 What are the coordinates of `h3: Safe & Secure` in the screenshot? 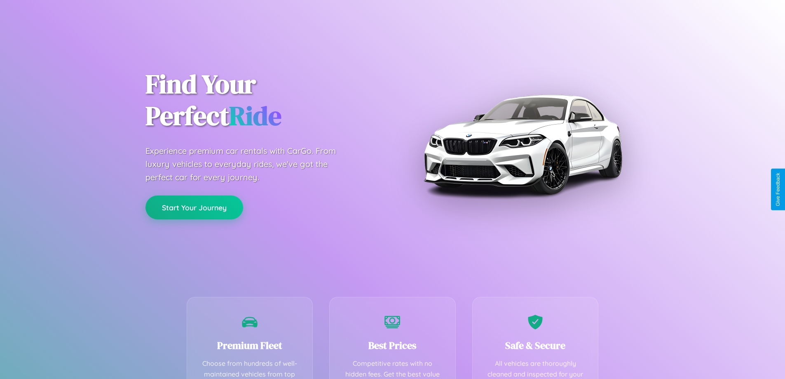 It's located at (535, 345).